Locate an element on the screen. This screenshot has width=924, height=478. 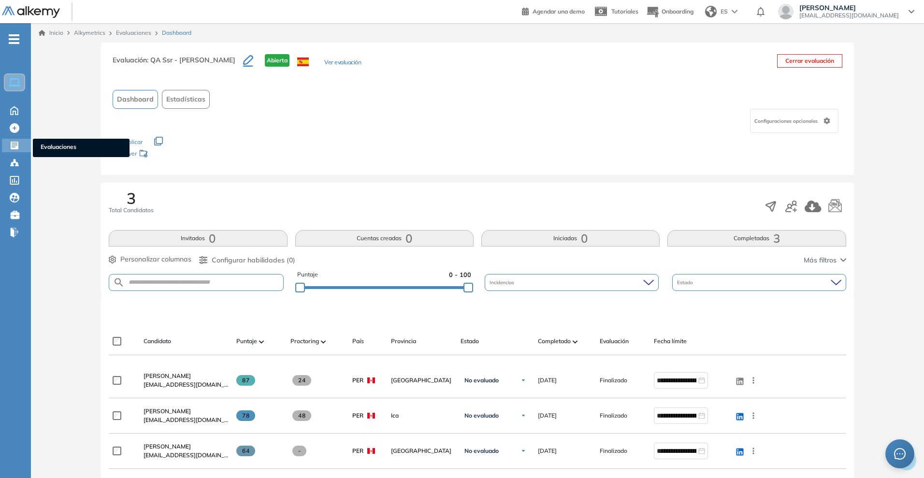
span: Más filtros is located at coordinates (820, 260).